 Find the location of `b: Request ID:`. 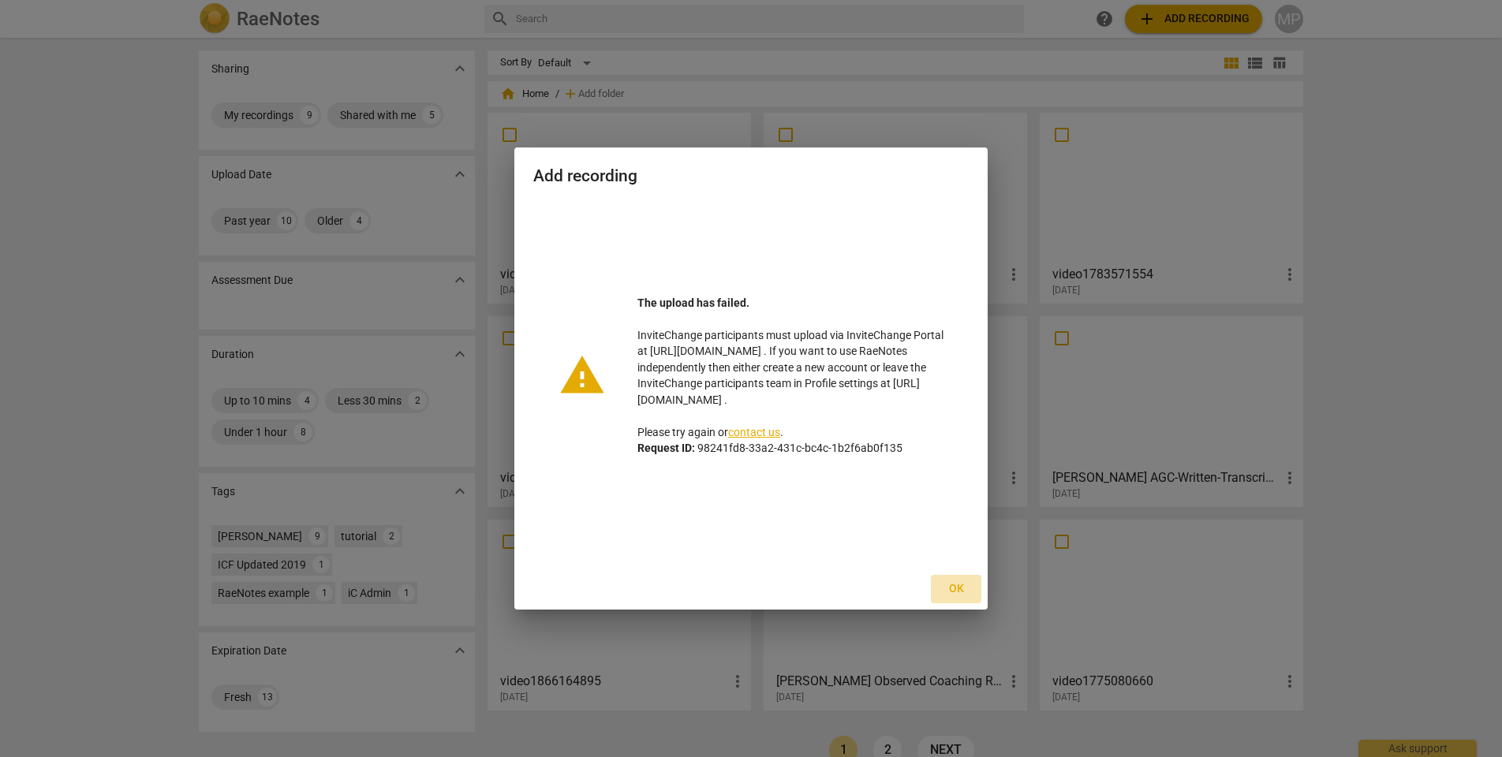

b: Request ID: is located at coordinates (666, 448).